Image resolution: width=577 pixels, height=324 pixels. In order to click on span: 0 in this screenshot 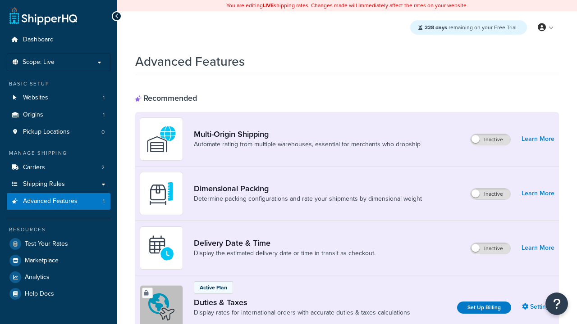, I will do `click(103, 132)`.